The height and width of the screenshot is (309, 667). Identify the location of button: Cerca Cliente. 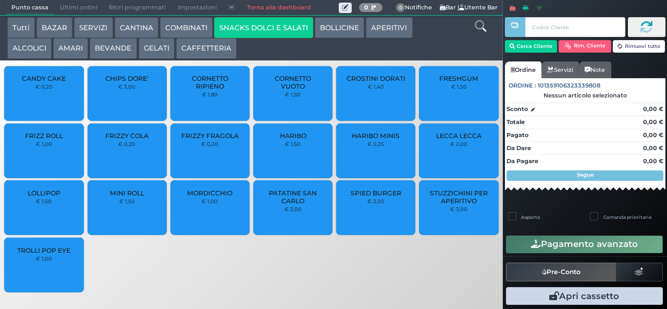
(531, 46).